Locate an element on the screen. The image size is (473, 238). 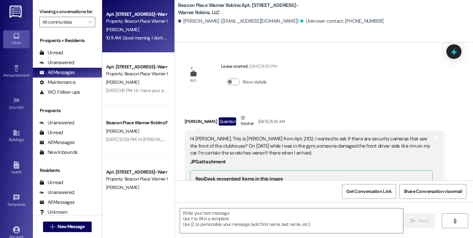
div: WO Follow-ups is located at coordinates (59, 92).